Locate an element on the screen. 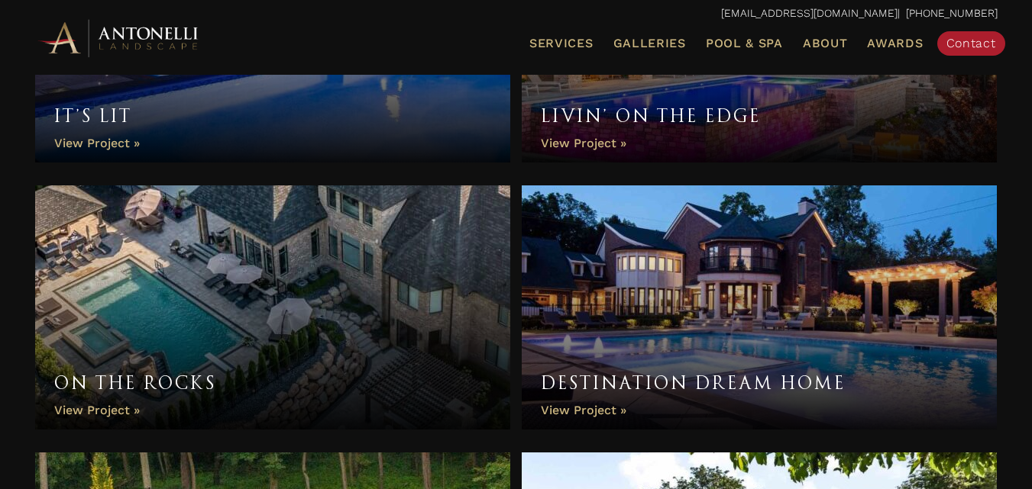 This screenshot has height=489, width=1032. span: Services is located at coordinates (561, 44).